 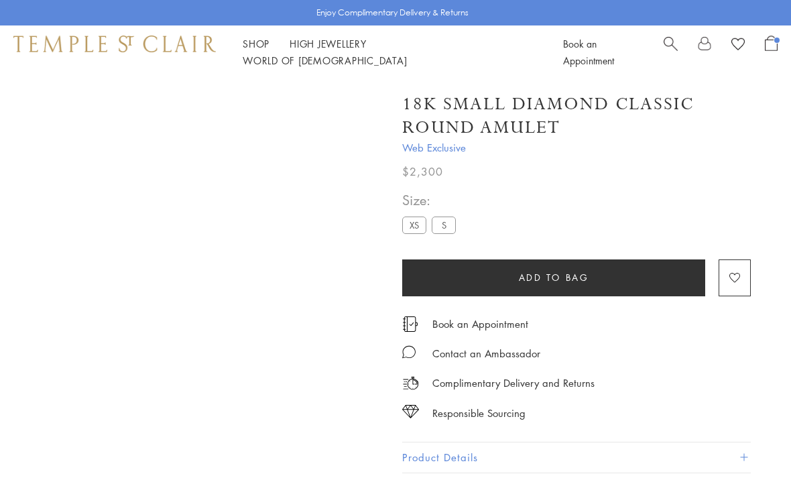 What do you see at coordinates (115, 44) in the screenshot?
I see `img: Temple St. Clair` at bounding box center [115, 44].